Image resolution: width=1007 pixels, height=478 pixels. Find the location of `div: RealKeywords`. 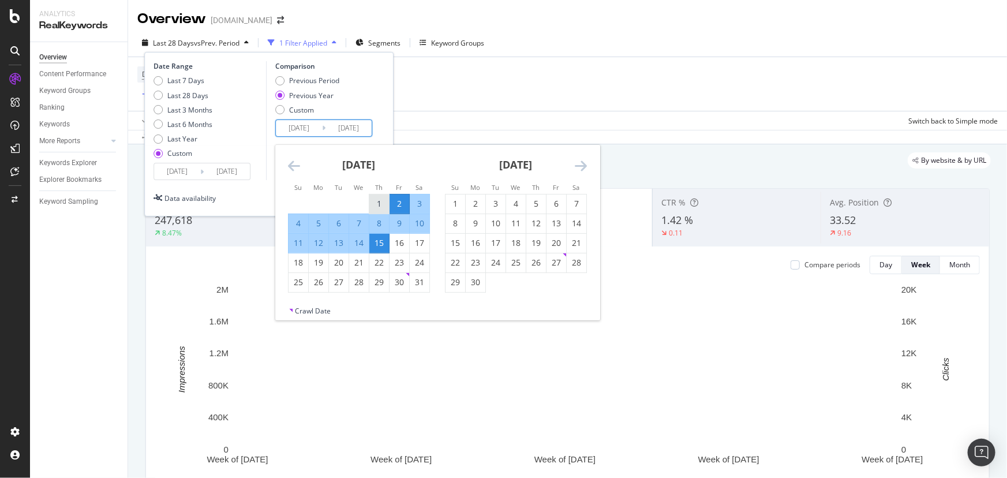

div: RealKeywords is located at coordinates (79, 25).